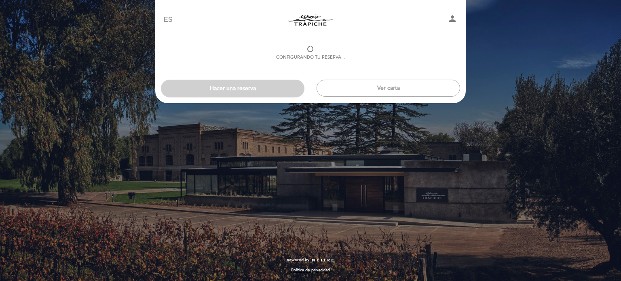 The image size is (621, 281). What do you see at coordinates (311, 270) in the screenshot?
I see `a: Política de privacidad` at bounding box center [311, 270].